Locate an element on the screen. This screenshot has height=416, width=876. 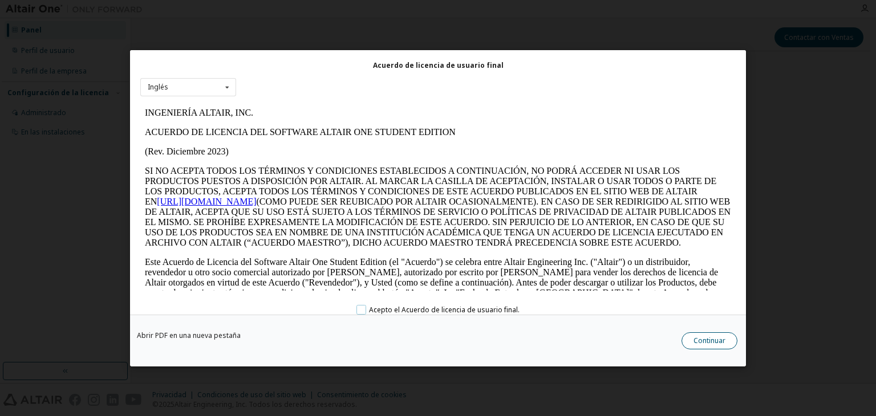
font: Inglés is located at coordinates (158, 87).